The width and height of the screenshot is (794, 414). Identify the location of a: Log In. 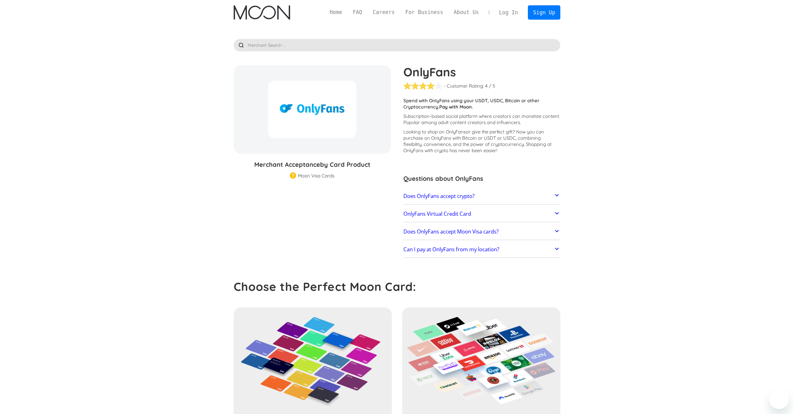
(508, 12).